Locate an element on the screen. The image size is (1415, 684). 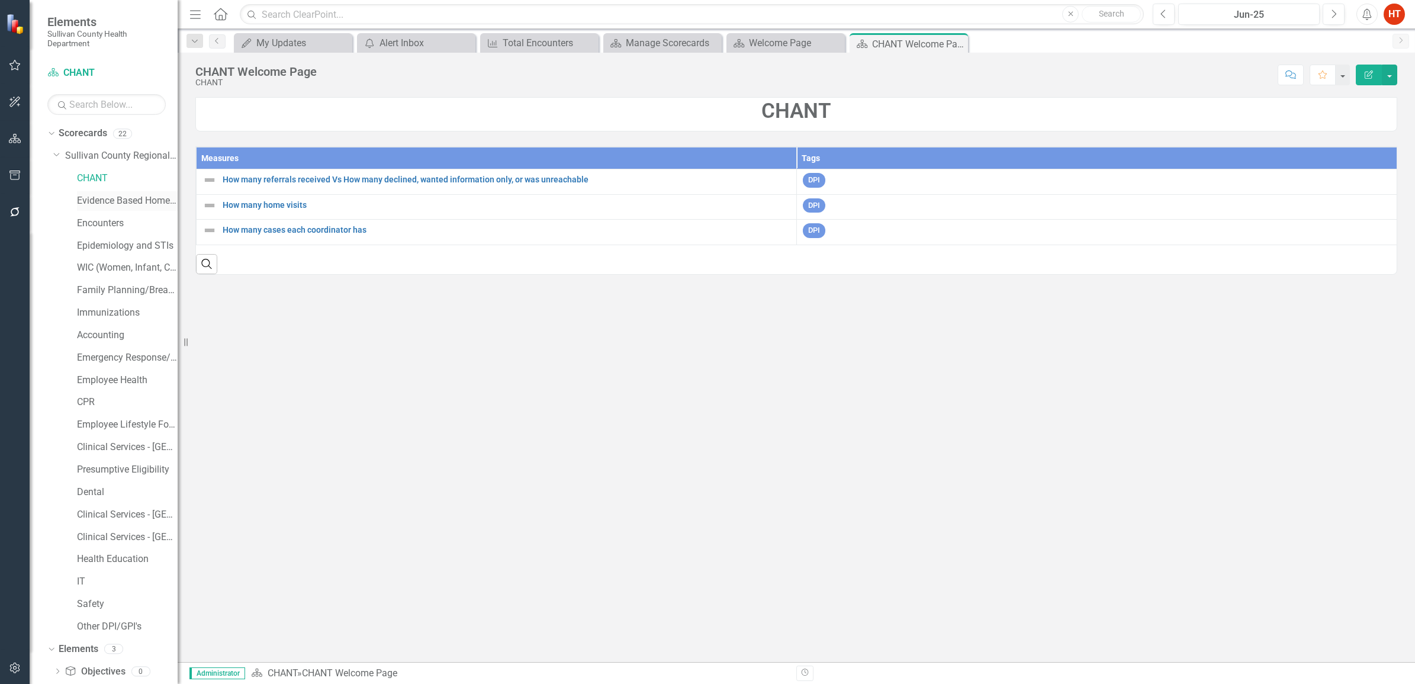
a: Other DPI/GPI's is located at coordinates (127, 626).